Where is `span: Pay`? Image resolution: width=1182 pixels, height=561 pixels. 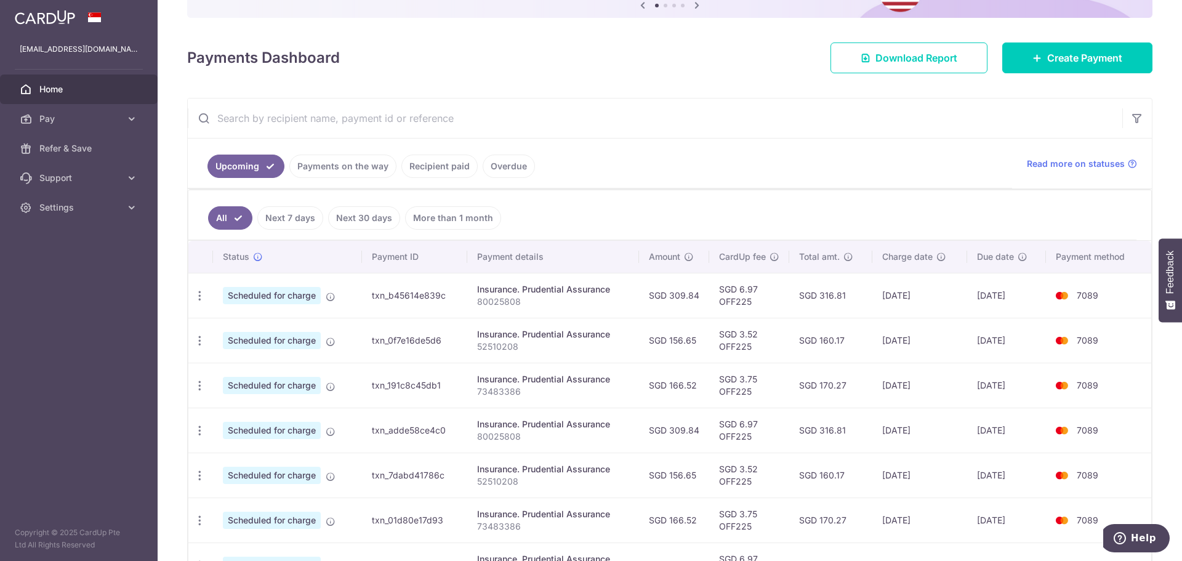
span: Pay is located at coordinates (80, 119).